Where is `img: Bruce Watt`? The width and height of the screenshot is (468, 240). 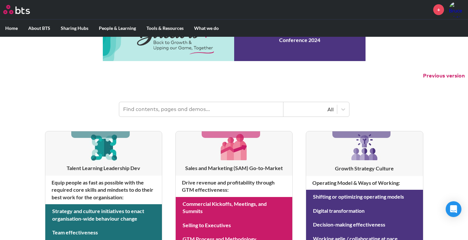
img: Bruce Watt is located at coordinates (457, 10).